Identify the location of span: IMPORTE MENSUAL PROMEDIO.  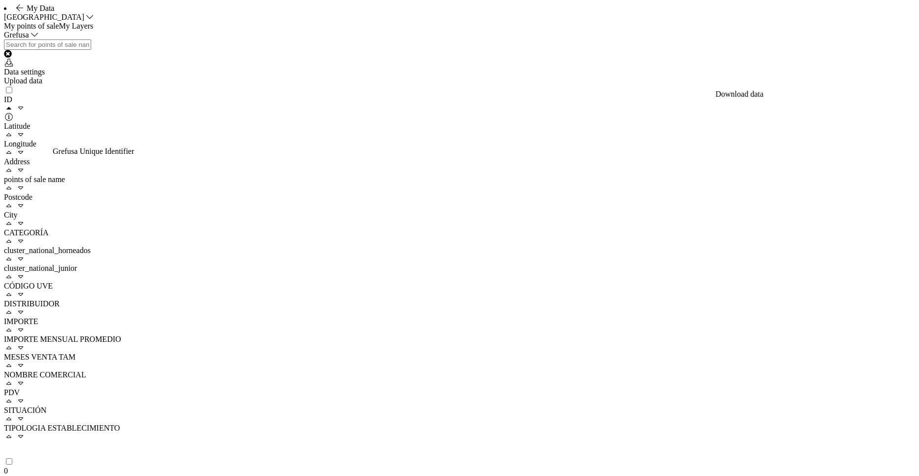
(63, 339).